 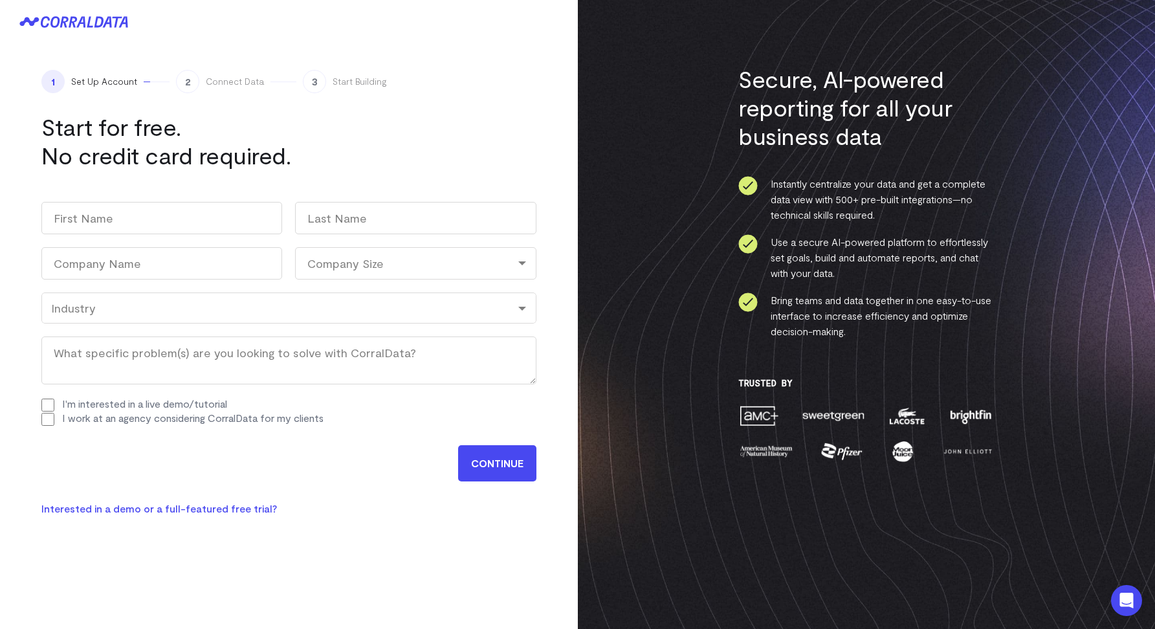 What do you see at coordinates (162, 218) in the screenshot?
I see `input: First Name` at bounding box center [162, 218].